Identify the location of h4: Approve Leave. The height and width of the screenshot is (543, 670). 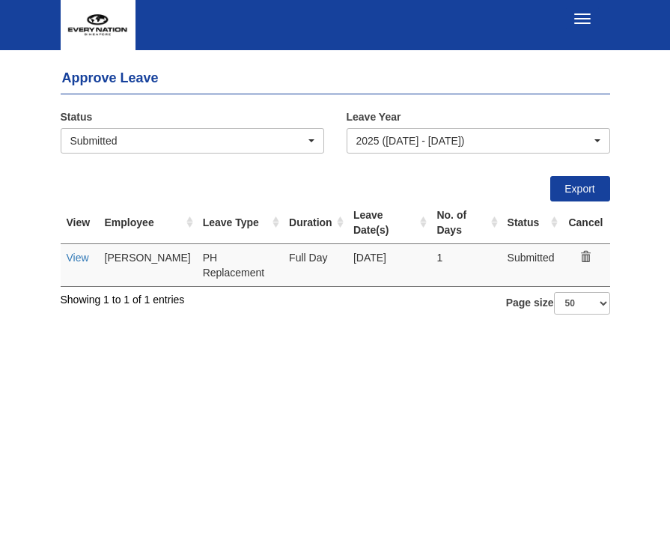
(335, 79).